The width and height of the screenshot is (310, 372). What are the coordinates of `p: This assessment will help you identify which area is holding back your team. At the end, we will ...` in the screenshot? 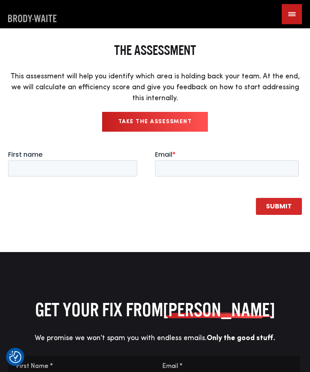 It's located at (155, 87).